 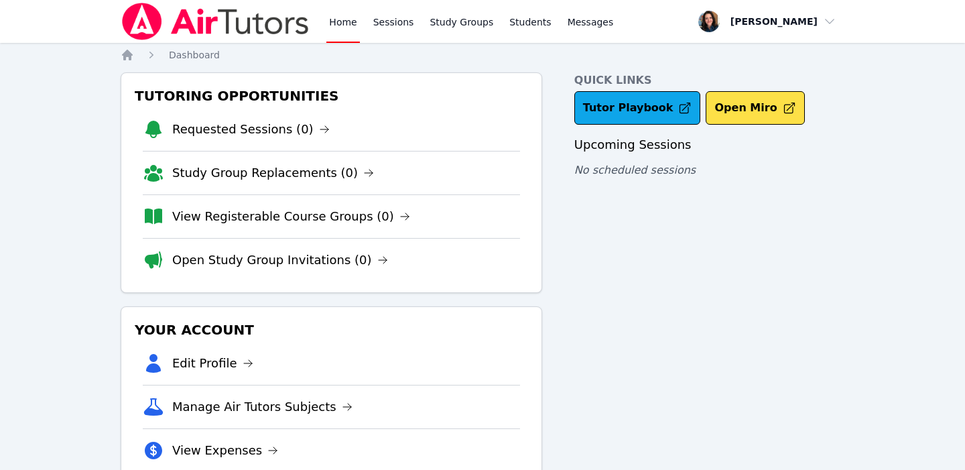 What do you see at coordinates (331, 330) in the screenshot?
I see `h3: Your Account` at bounding box center [331, 330].